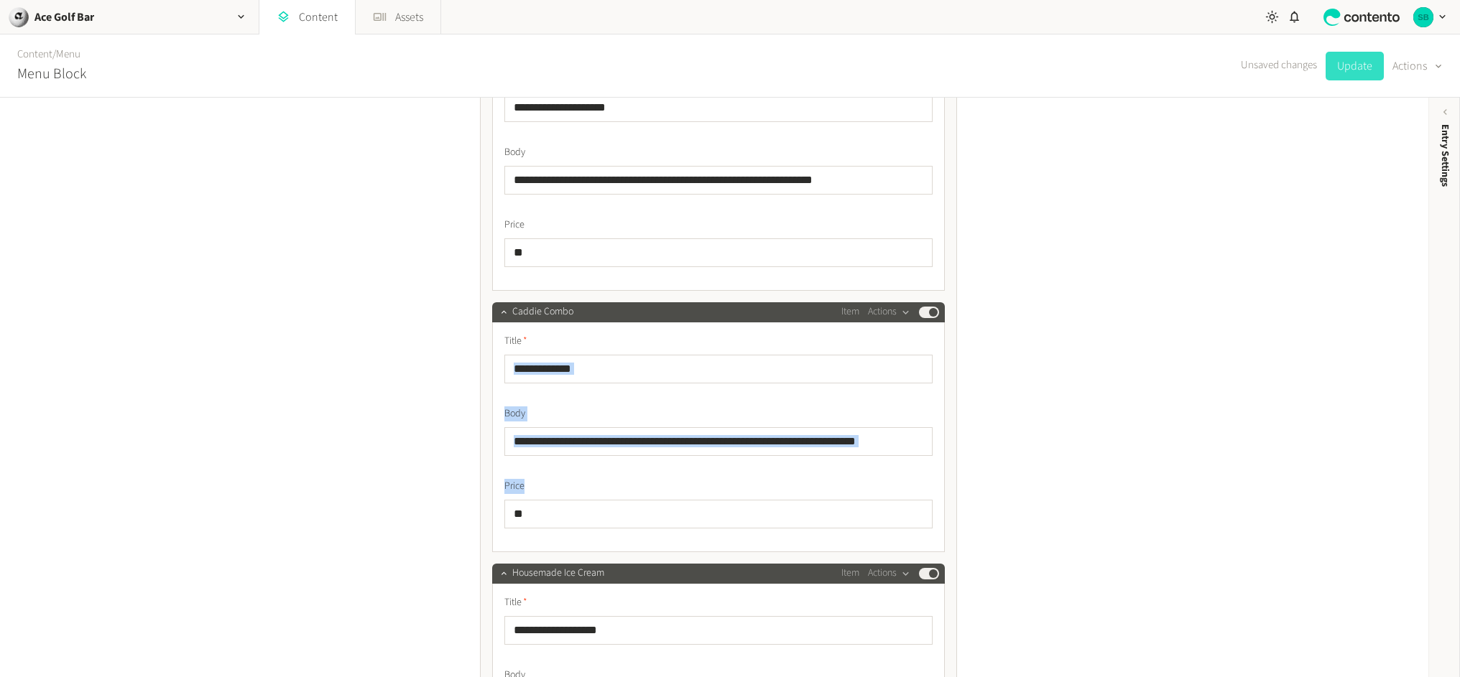  What do you see at coordinates (52, 74) in the screenshot?
I see `h2: Menu Block` at bounding box center [52, 74].